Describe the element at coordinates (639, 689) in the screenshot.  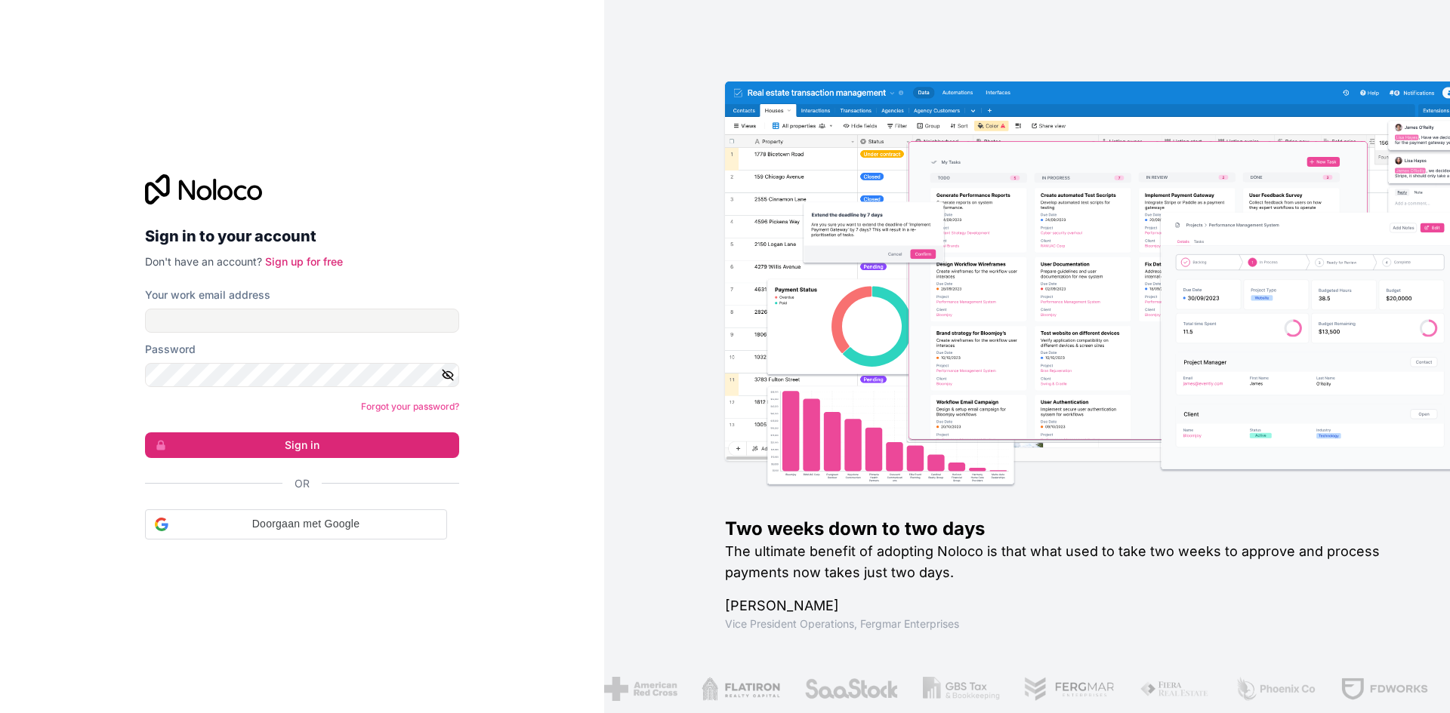
I see `img: /assets/american-red-cross-BAupjrZR.png` at that location.